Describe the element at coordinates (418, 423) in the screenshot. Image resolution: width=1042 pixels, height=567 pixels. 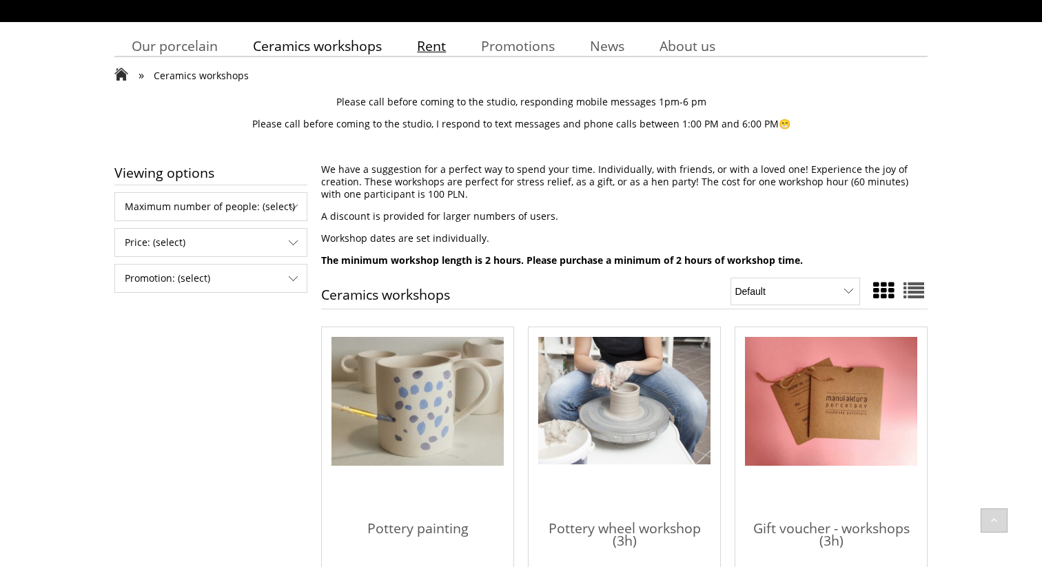
I see `a: Go to the product Mug painting / Pottery painting` at that location.